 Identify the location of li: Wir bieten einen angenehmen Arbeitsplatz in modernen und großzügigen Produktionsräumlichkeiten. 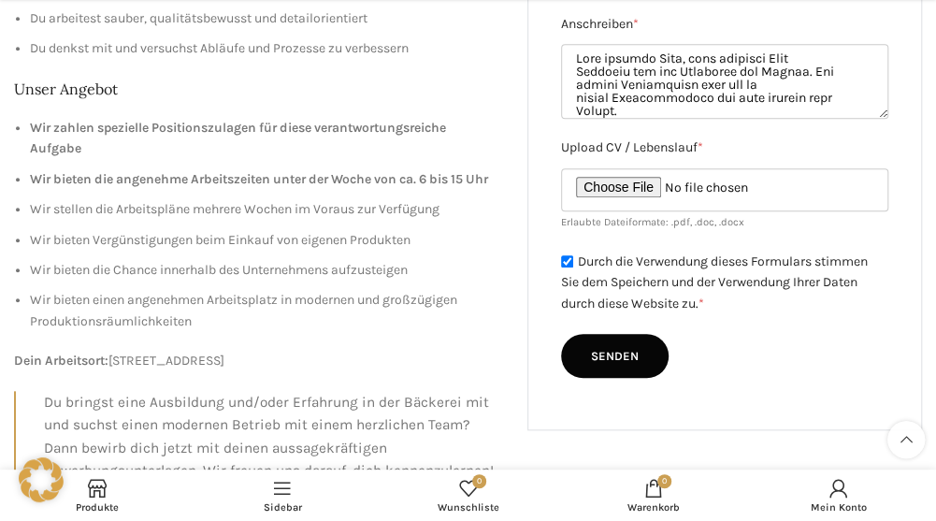
(265, 310).